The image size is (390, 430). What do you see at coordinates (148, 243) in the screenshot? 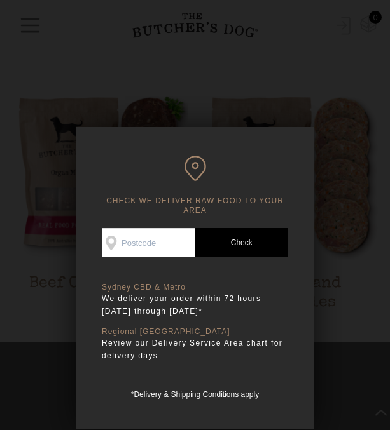
I see `input: Postcode` at bounding box center [148, 243].